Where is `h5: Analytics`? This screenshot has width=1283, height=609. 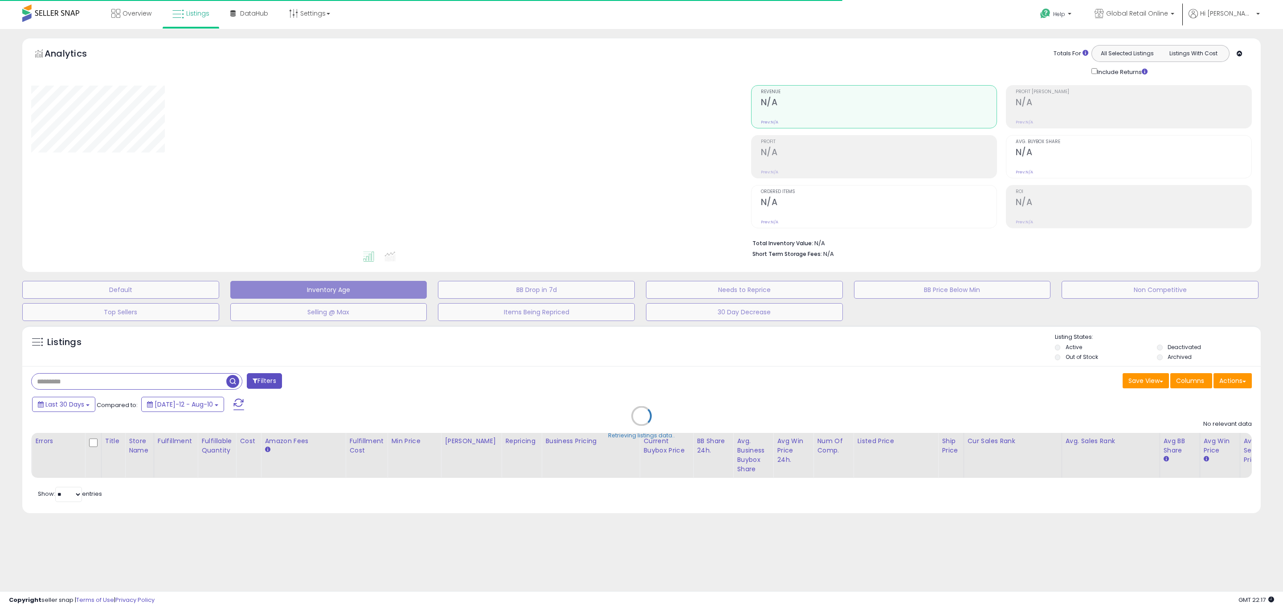
h5: Analytics is located at coordinates (74, 54).